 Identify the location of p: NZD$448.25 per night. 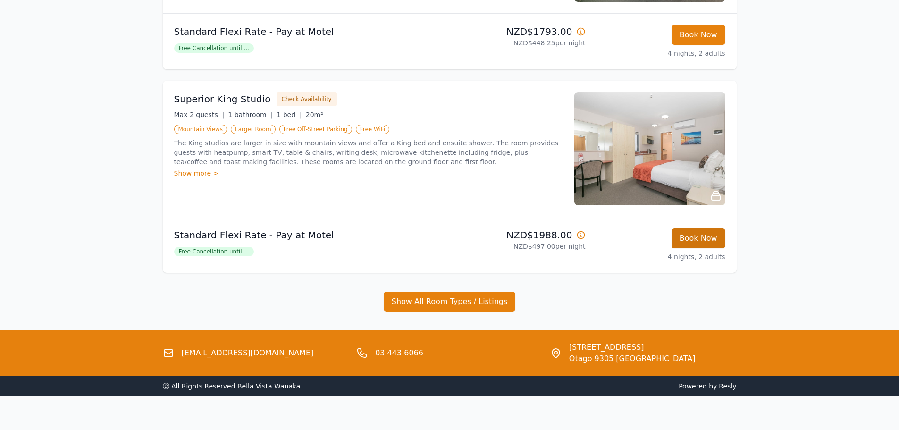
(520, 43).